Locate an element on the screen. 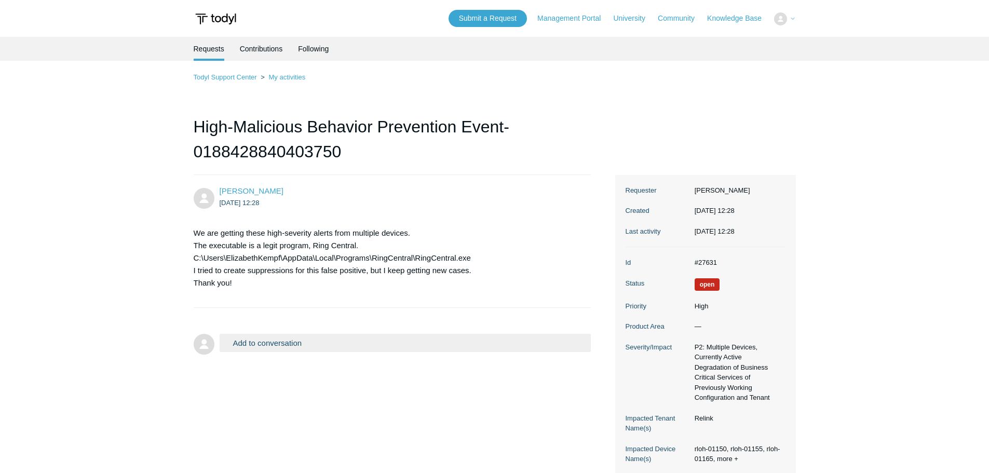 This screenshot has width=989, height=473. time: 2025-08-25T12:28:22Z is located at coordinates (239, 202).